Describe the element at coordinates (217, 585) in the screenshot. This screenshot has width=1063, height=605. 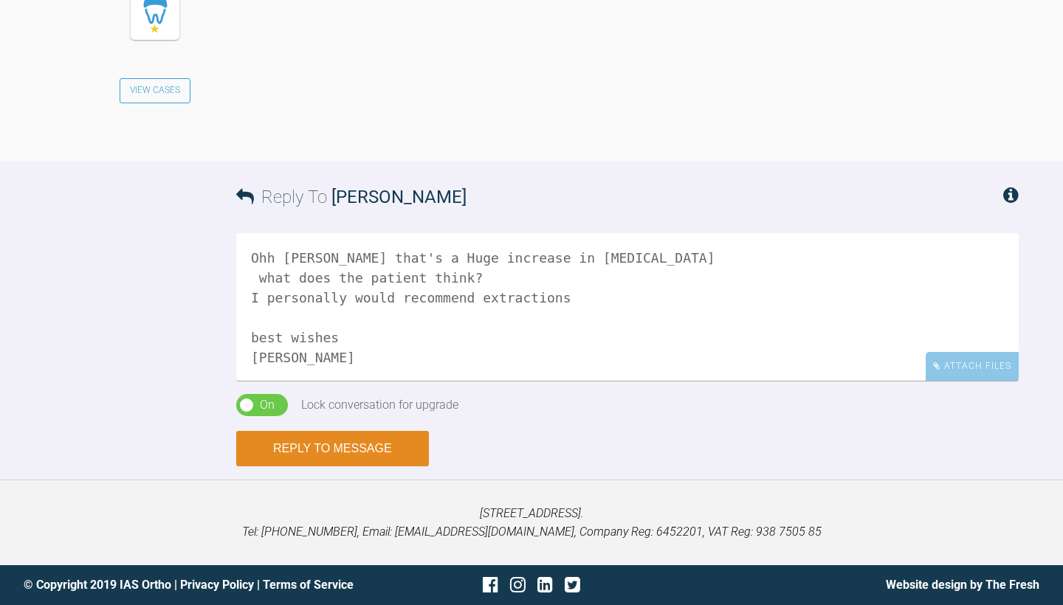
I see `a: Privacy Policy` at that location.